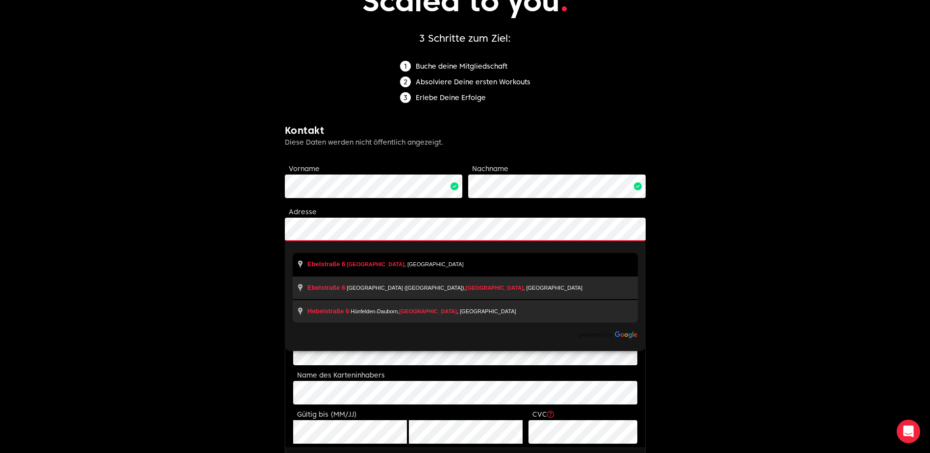  I want to click on li: Buche deine Mitgliedschaft, so click(465, 66).